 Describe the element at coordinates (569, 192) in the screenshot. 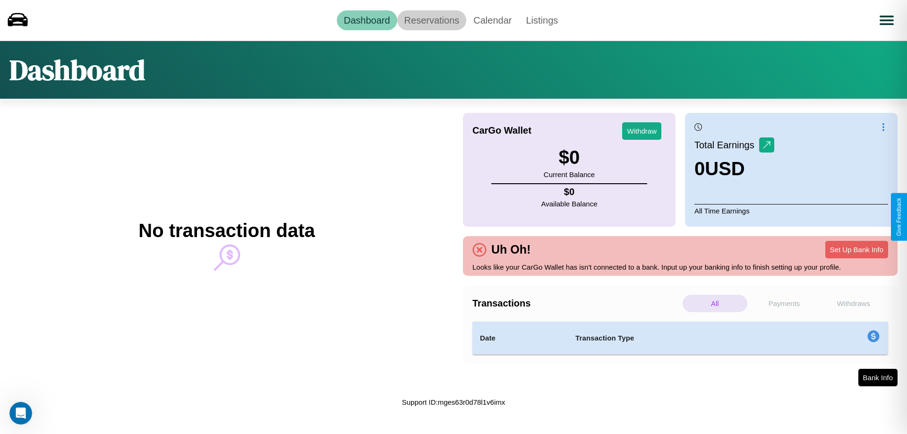

I see `h4: $ 0` at that location.